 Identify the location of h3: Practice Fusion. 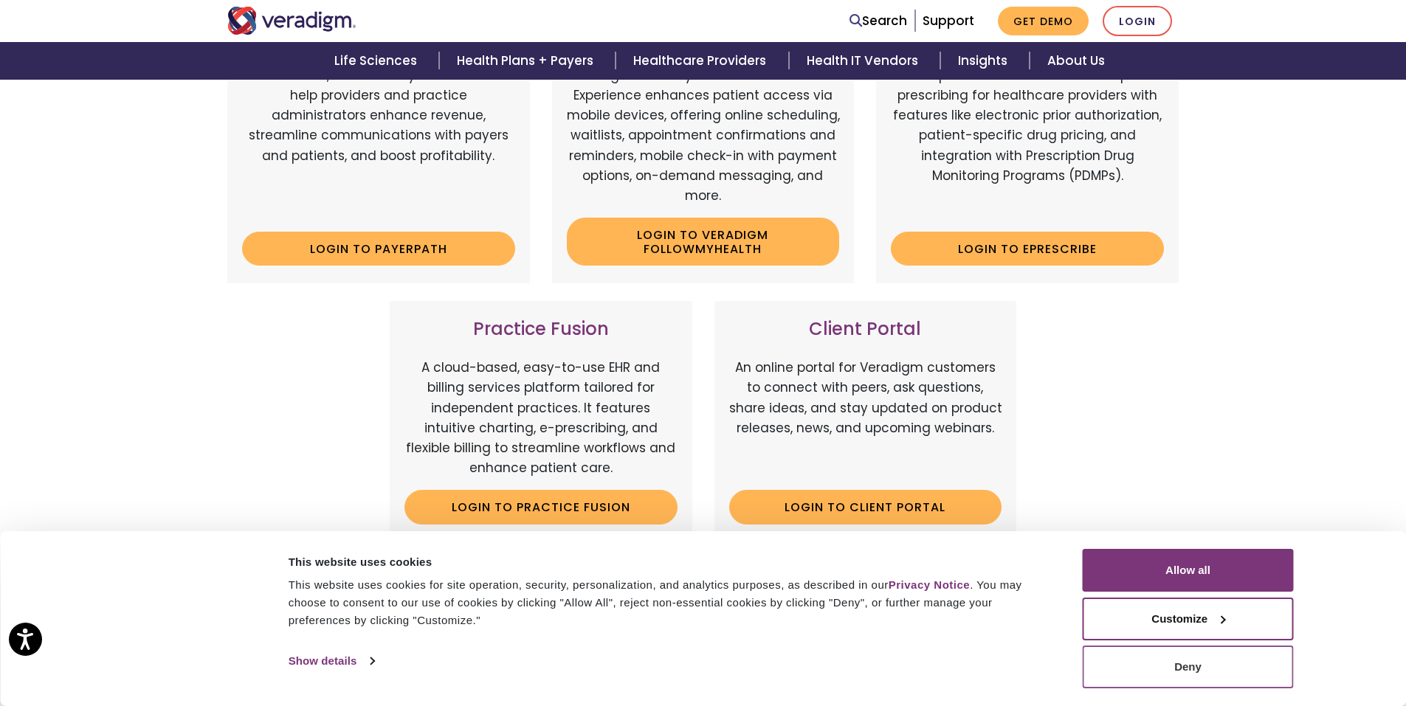
(541, 329).